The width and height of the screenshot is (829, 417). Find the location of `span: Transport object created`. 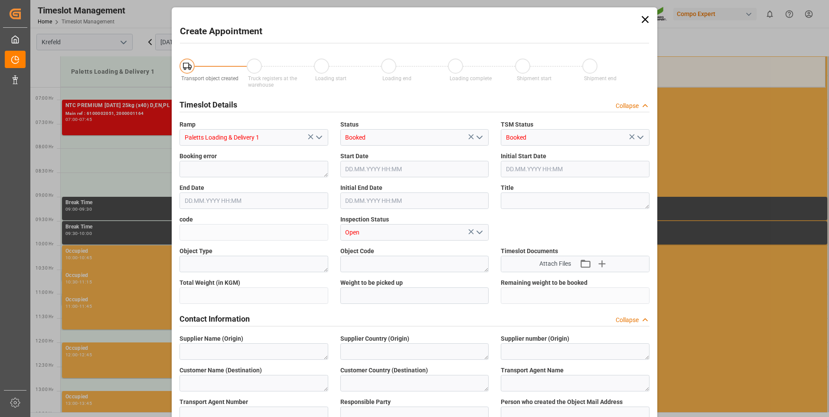

span: Transport object created is located at coordinates (210, 79).